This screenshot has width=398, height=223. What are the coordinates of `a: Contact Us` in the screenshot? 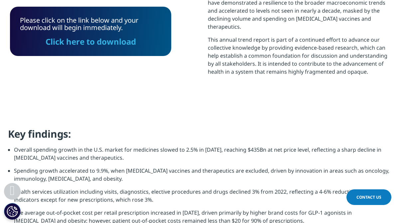 It's located at (369, 197).